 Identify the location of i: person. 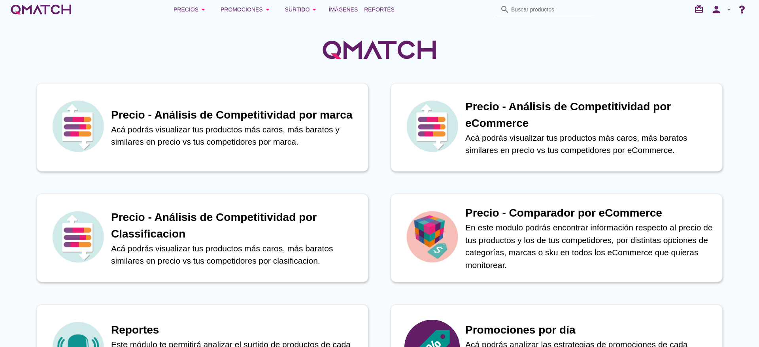
(717, 9).